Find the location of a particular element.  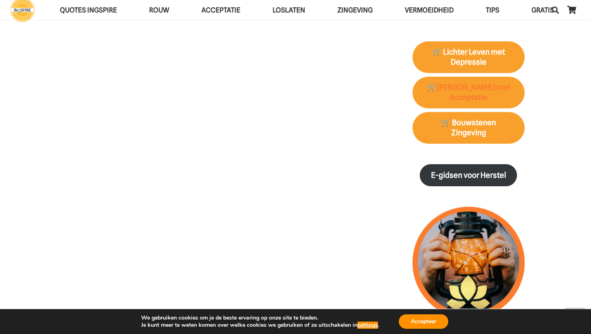

button: settings is located at coordinates (367, 326).